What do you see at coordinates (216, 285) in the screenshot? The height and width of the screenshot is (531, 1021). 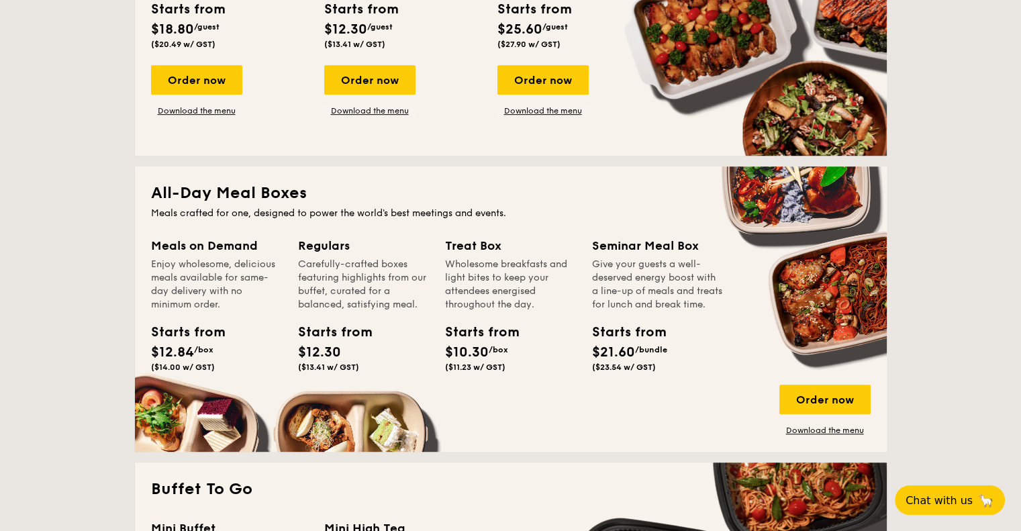 I see `div: Enjoy wholesome, delicious meals available for same-day delivery with no minimum order.` at bounding box center [216, 285].